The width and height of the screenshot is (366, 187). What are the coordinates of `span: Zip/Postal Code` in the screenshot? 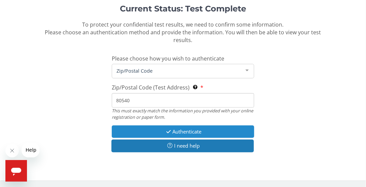 It's located at (178, 71).